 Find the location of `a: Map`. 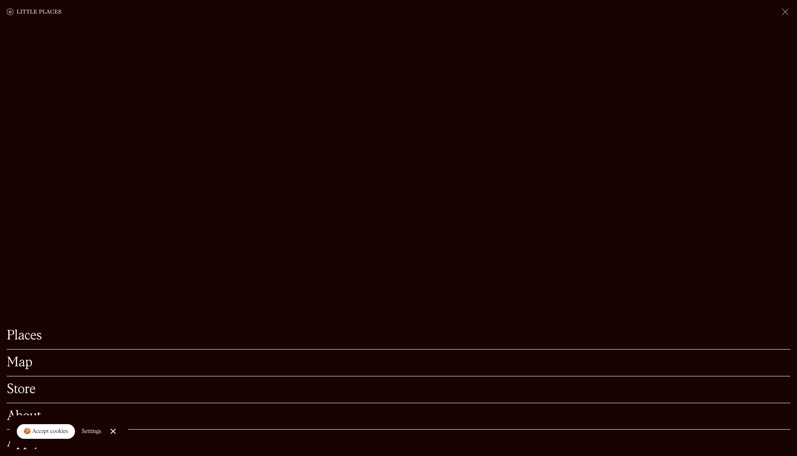

a: Map is located at coordinates (398, 362).